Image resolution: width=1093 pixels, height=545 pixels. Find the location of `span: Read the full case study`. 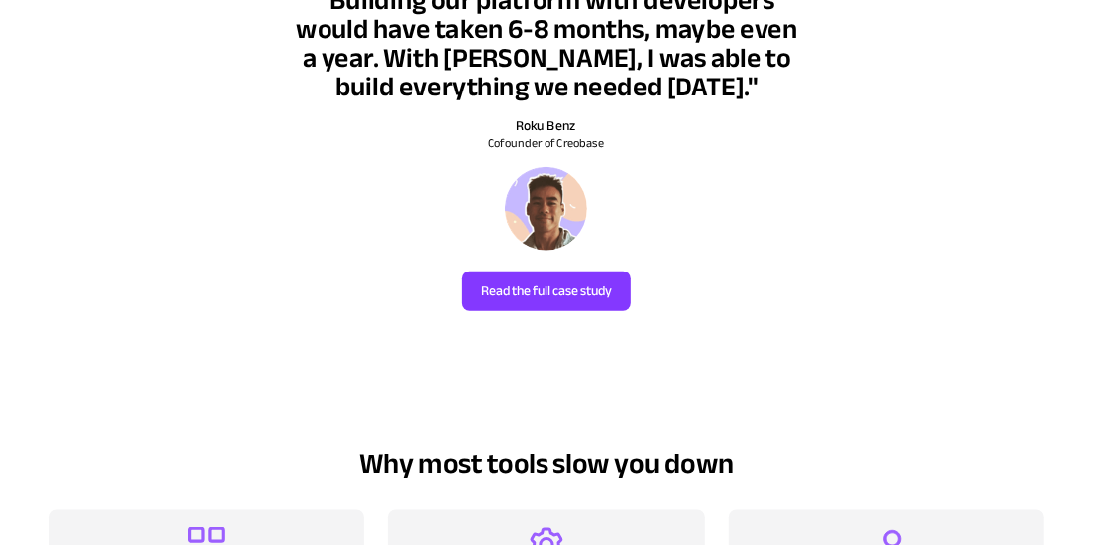

span: Read the full case study is located at coordinates (546, 292).